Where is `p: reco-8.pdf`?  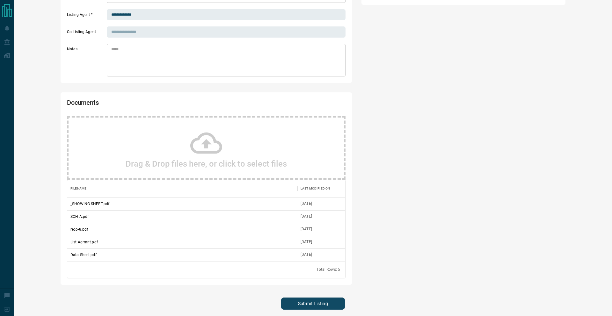
p: reco-8.pdf is located at coordinates (79, 229).